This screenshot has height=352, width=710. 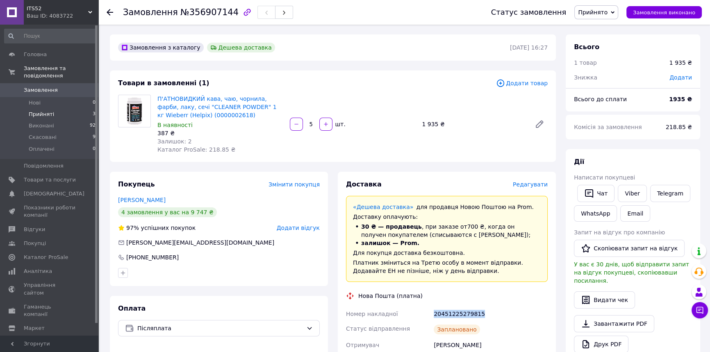 What do you see at coordinates (529, 12) in the screenshot?
I see `div: Статус замовлення` at bounding box center [529, 12].